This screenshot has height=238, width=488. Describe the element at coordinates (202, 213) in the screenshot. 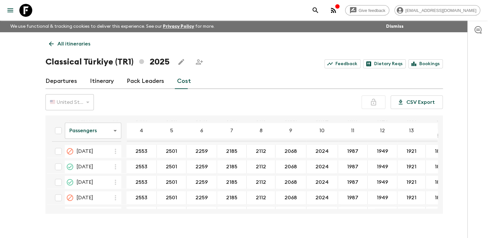

I see `div: 17 Oct 2025; 6` at that location.